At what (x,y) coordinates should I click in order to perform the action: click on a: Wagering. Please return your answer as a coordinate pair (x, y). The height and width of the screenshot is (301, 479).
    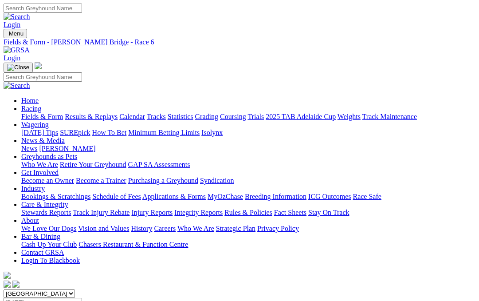
    Looking at the image, I should click on (35, 124).